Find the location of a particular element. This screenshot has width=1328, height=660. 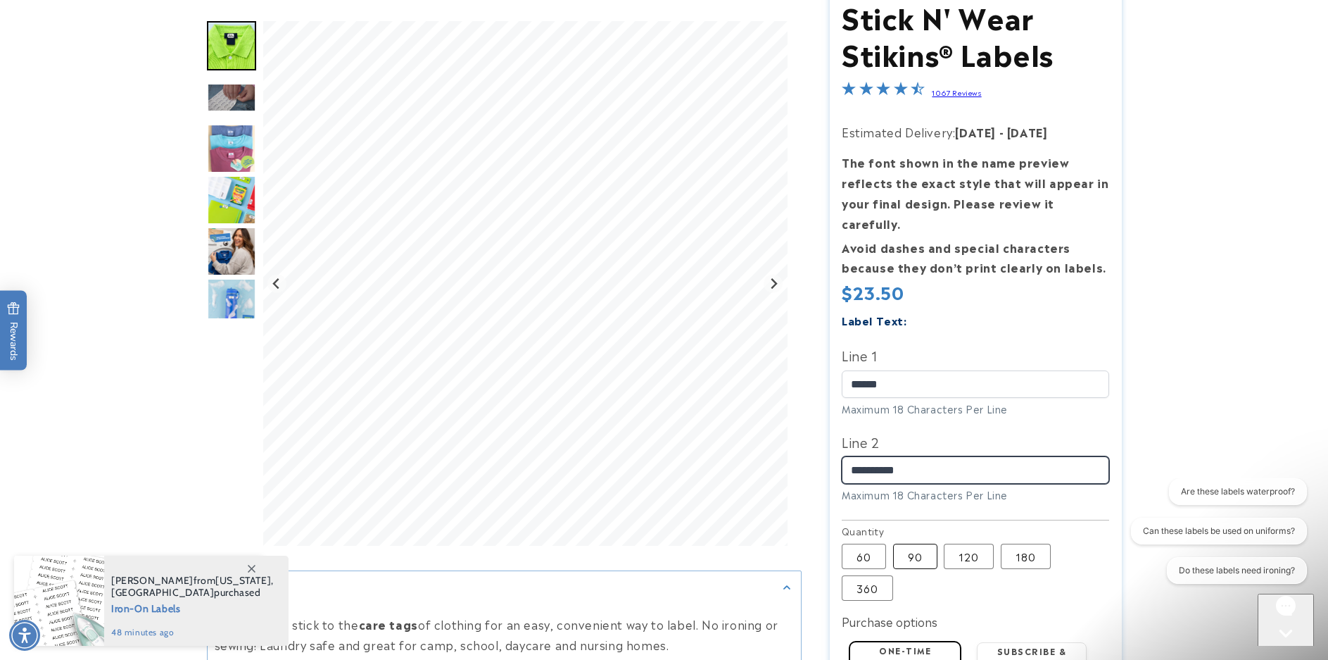

label: Label Text: is located at coordinates (874, 320).